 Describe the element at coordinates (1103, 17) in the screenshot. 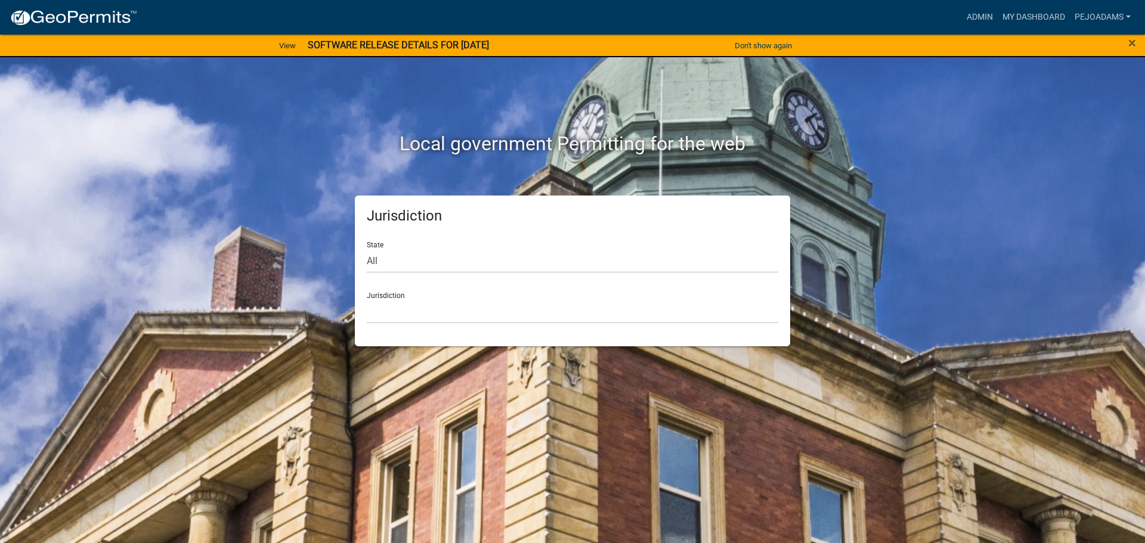

I see `a: pejoadams` at that location.